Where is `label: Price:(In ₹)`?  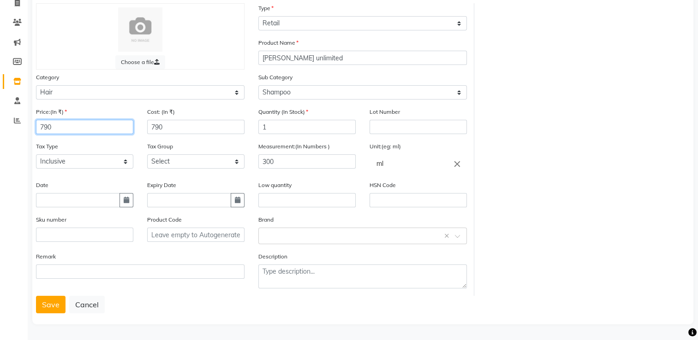
label: Price:(In ₹) is located at coordinates (51, 112).